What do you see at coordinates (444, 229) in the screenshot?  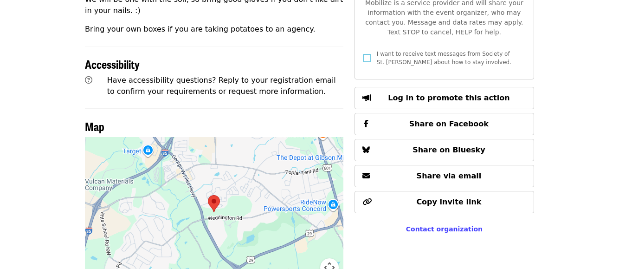 I see `a: Contact organization` at bounding box center [444, 229].